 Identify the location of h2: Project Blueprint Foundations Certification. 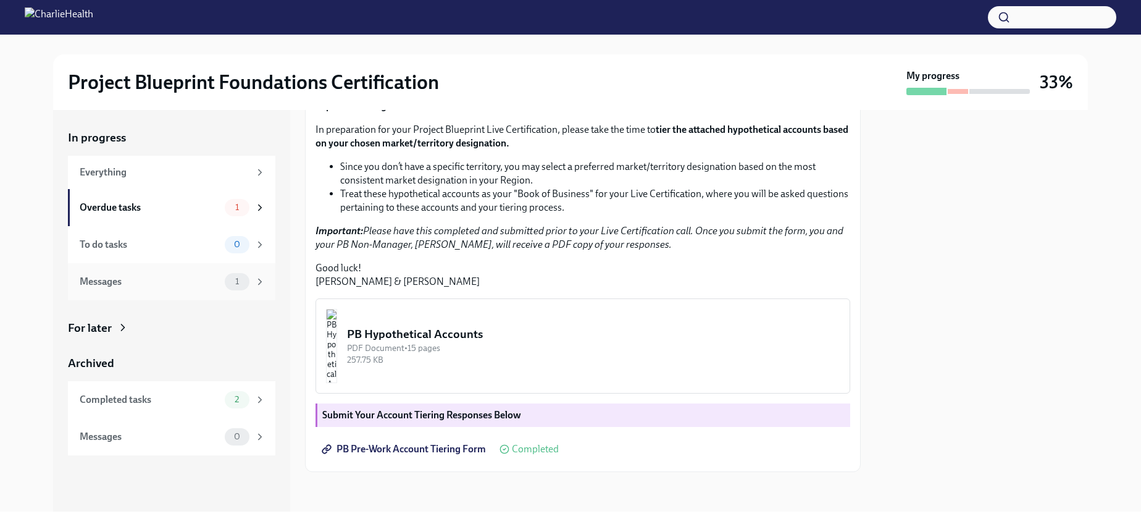
(253, 82).